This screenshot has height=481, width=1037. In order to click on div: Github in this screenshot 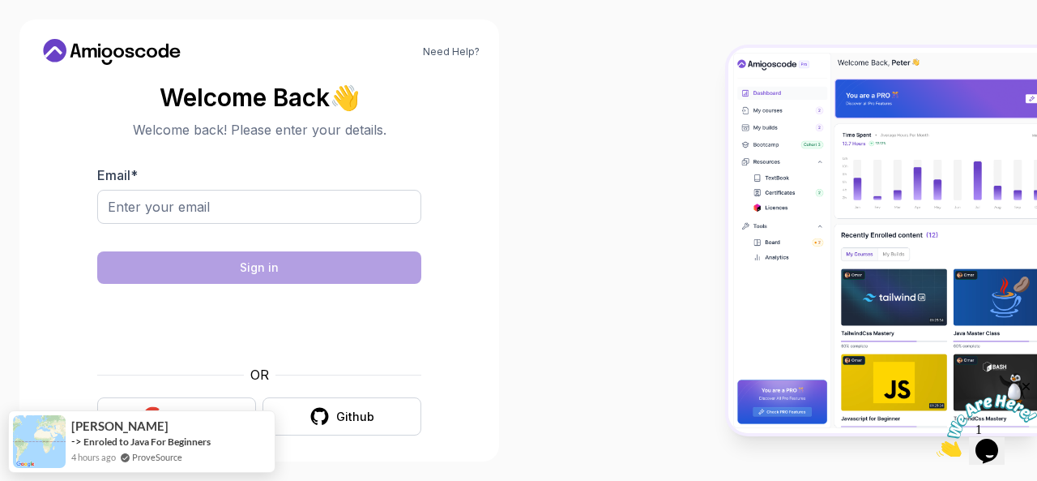, I will do `click(355, 417)`.